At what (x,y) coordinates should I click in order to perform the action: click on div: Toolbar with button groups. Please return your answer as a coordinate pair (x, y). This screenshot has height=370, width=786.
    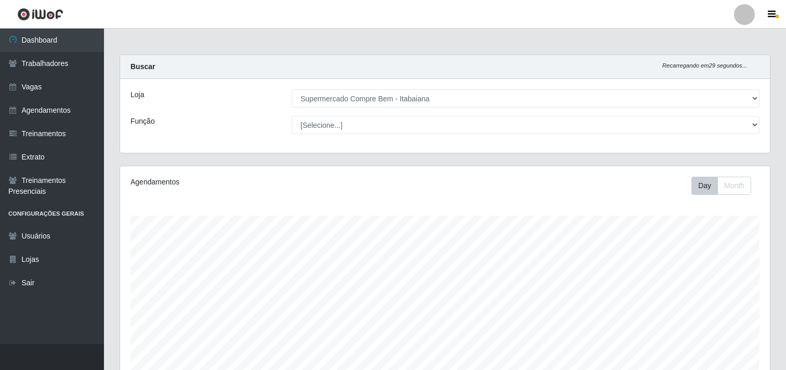
    Looking at the image, I should click on (725, 186).